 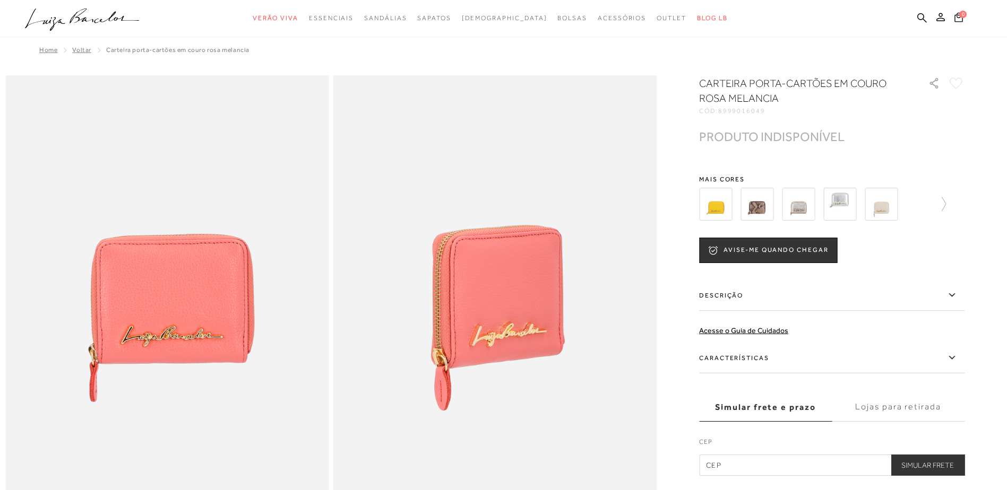 I want to click on span: CARTEIRA PORTA-CARTÕES EM COURO ROSA MELANCIA, so click(x=178, y=50).